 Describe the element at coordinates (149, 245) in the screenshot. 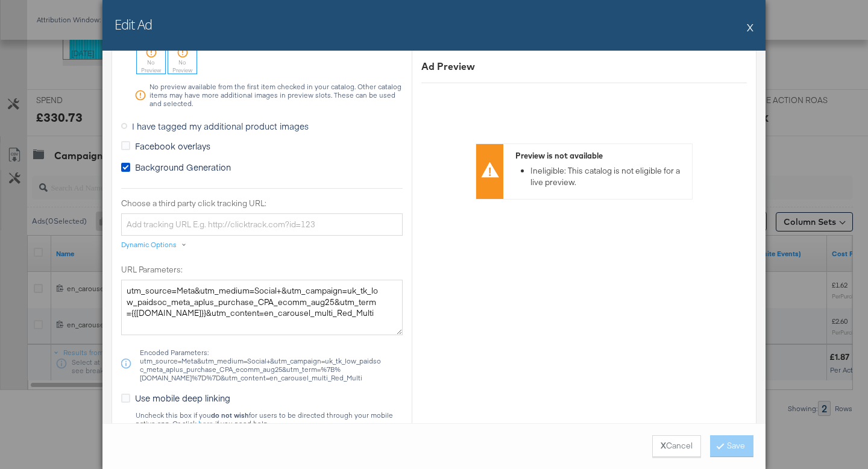

I see `div: Dynamic Options` at that location.